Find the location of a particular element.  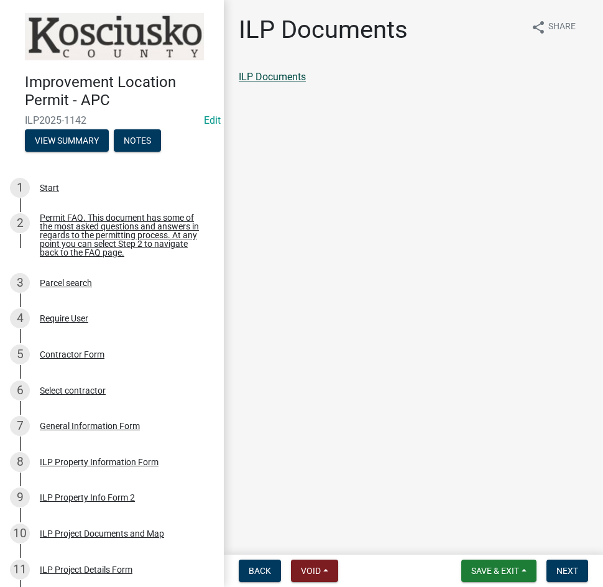

div: 7 is located at coordinates (20, 426).